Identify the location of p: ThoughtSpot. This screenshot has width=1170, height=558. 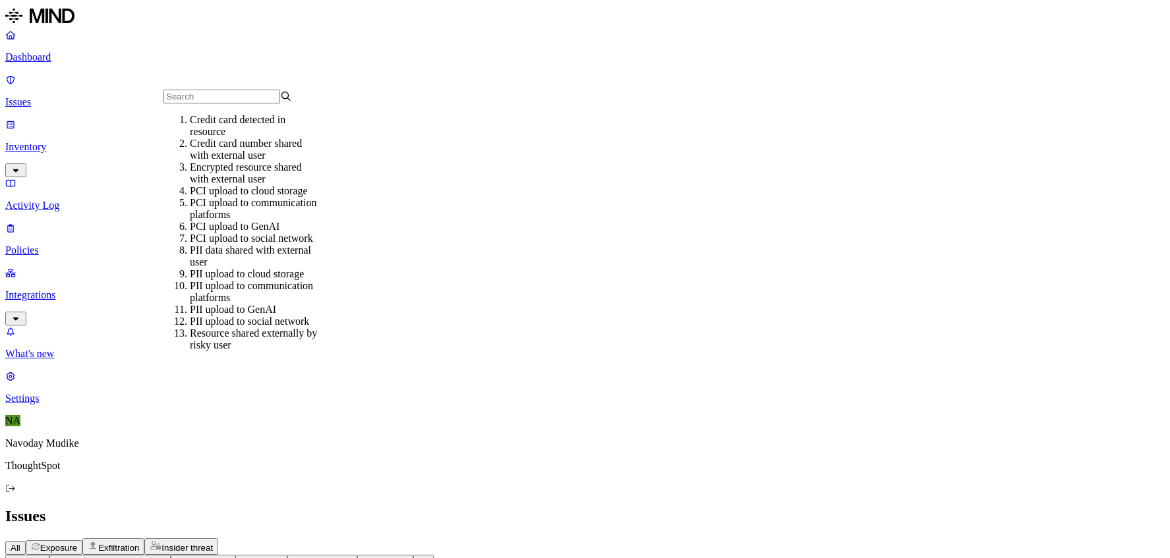
(585, 466).